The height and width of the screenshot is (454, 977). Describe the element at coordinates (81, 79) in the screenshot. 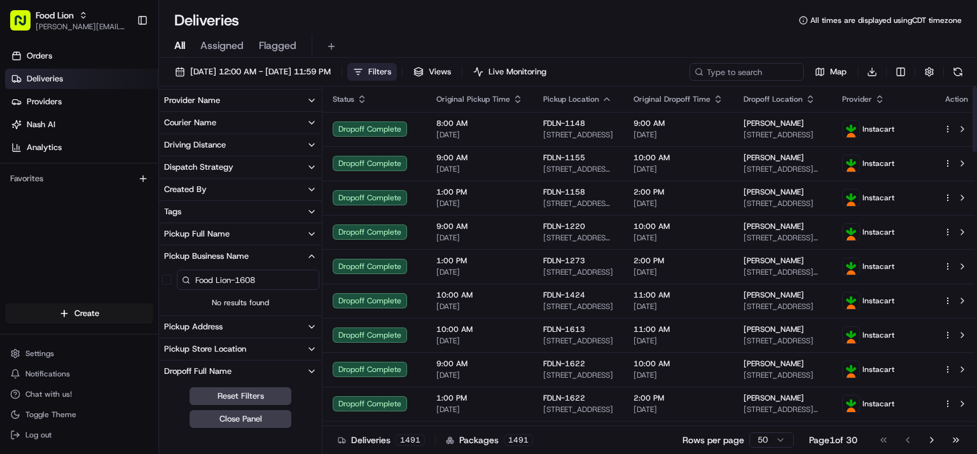

I see `a: Deliveries` at that location.